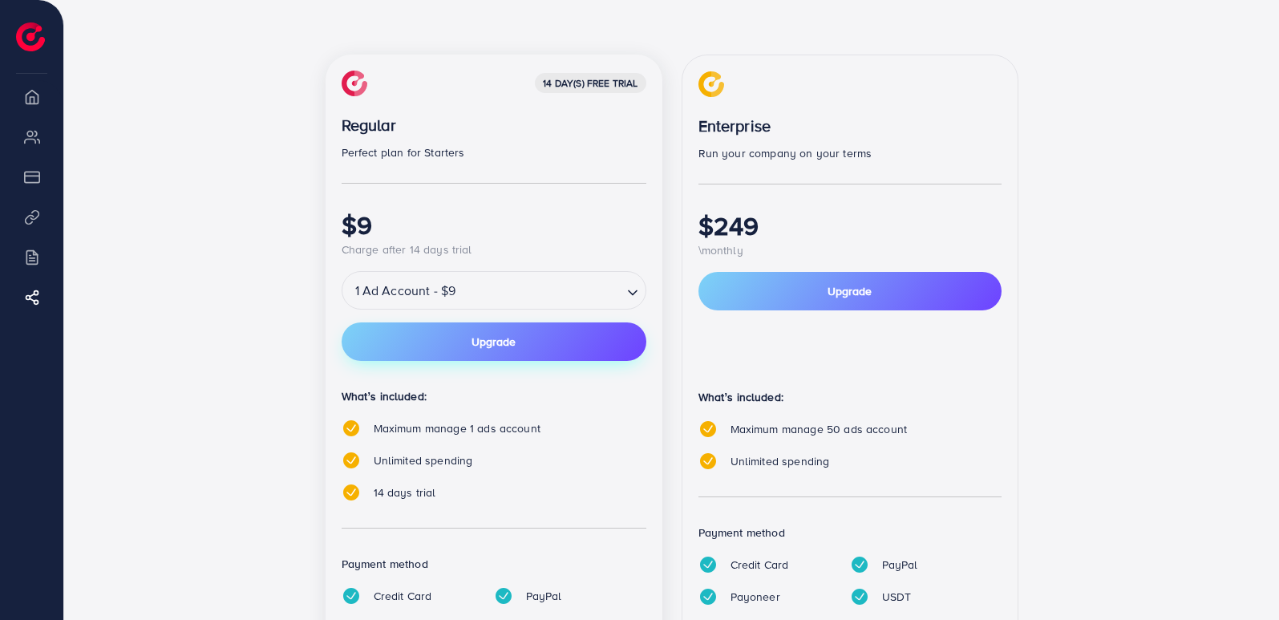 The height and width of the screenshot is (620, 1279). I want to click on div: Search for option, so click(494, 290).